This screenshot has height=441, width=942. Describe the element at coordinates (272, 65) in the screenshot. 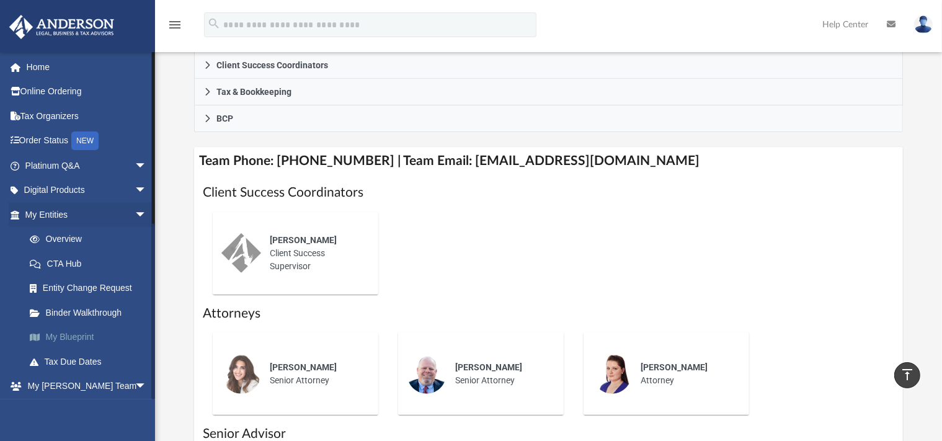

I see `span: Client Success Coordinators` at that location.